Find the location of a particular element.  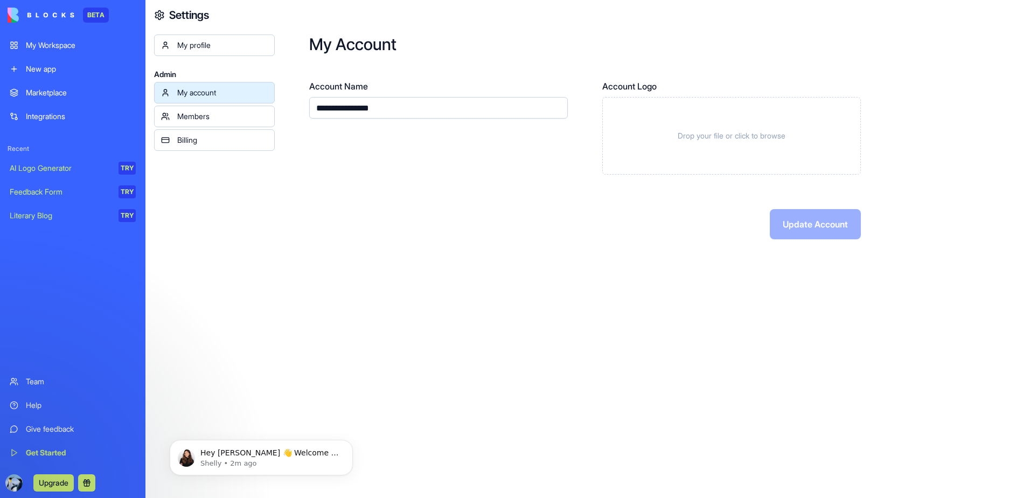

div: Members is located at coordinates (222, 116).